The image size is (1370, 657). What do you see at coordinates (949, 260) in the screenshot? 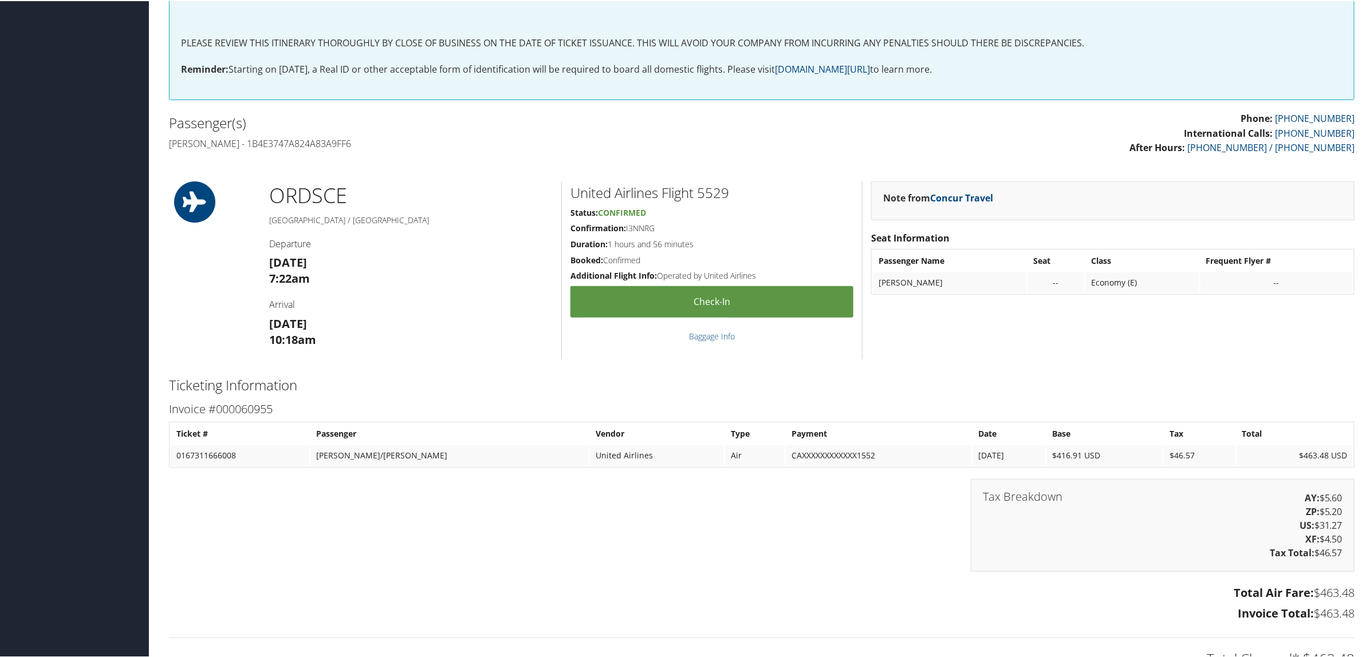
I see `th: Passenger Name` at bounding box center [949, 260].